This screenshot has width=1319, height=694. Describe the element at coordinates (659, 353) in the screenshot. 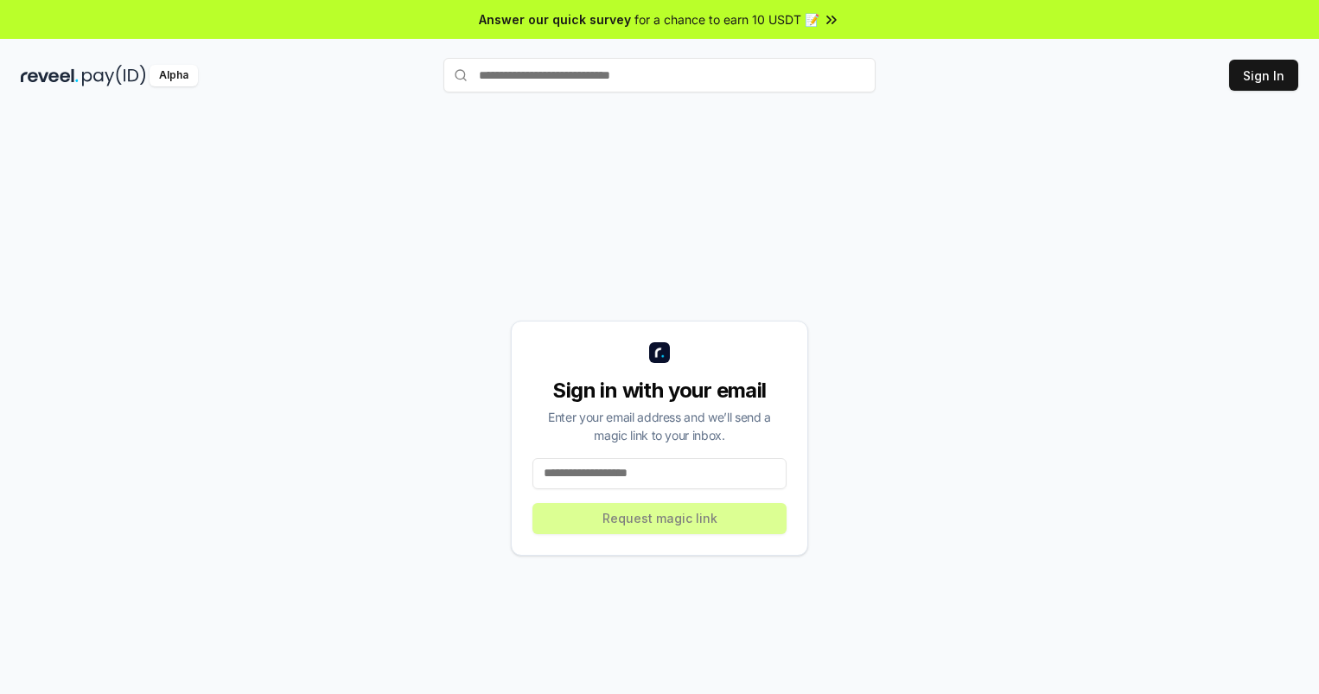

I see `img: logo_small` at that location.